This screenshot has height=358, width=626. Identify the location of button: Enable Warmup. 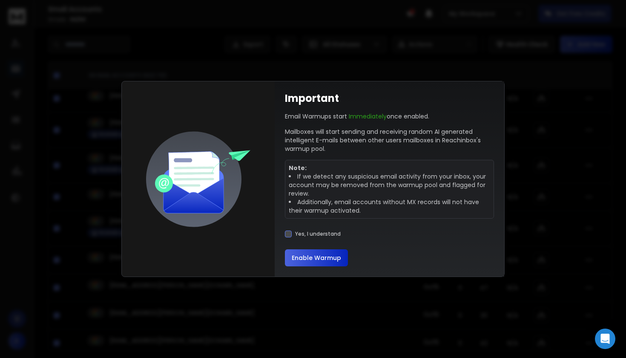
(316, 258).